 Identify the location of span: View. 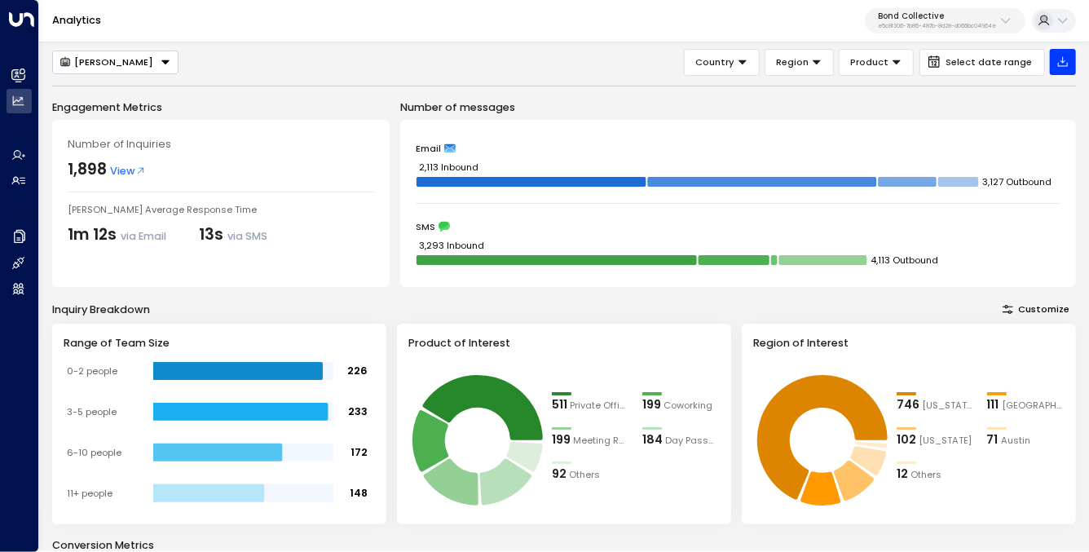
(128, 170).